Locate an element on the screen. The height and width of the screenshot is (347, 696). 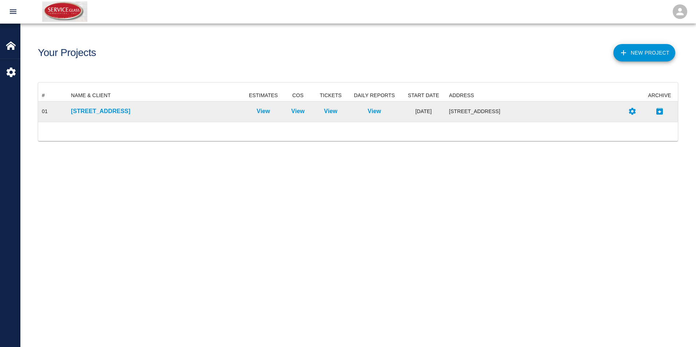
div: ESTIMATES is located at coordinates (263, 95).